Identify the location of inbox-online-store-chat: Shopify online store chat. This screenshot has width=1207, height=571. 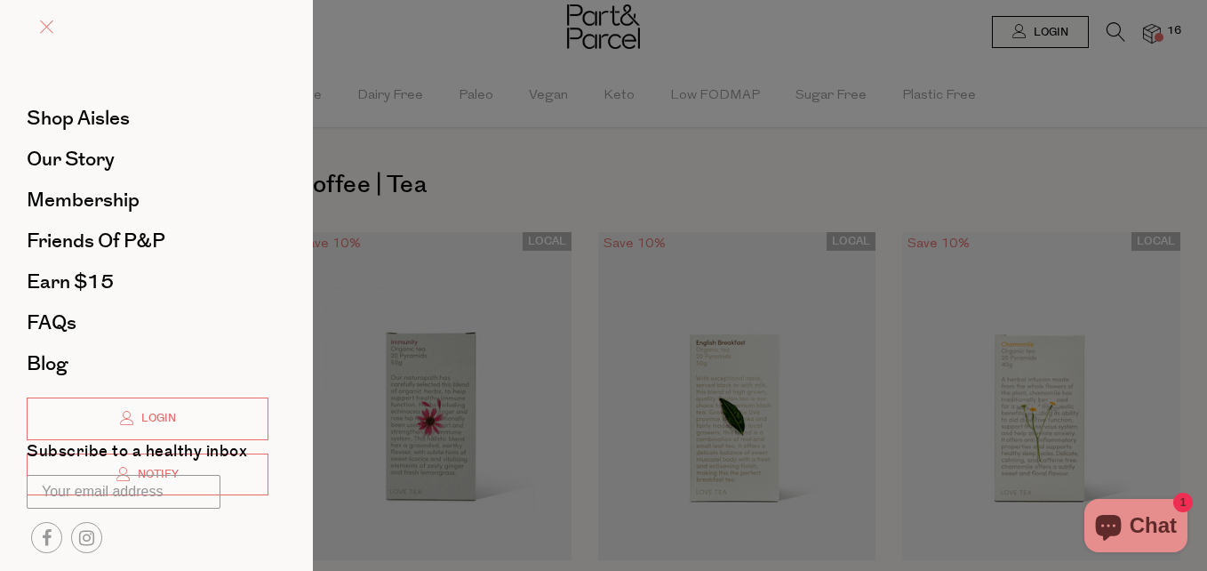
(1136, 527).